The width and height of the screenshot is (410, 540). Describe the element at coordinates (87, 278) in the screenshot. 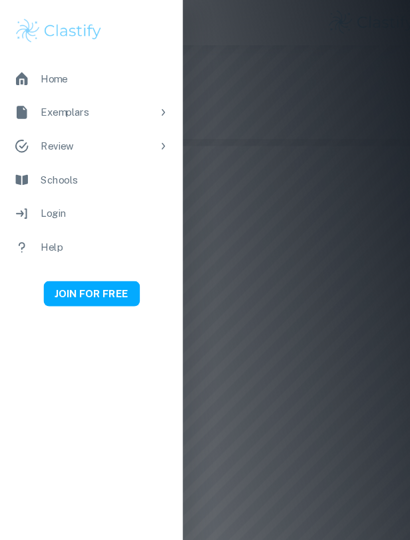

I see `button: JOIN FOR FREE` at that location.